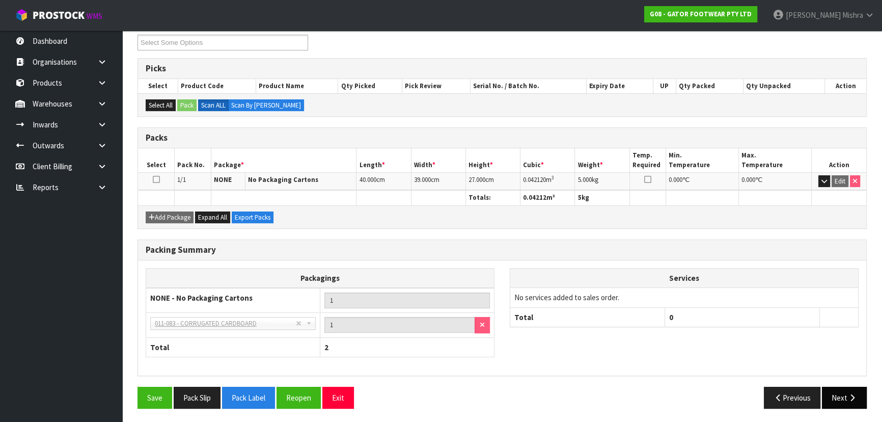 Image resolution: width=882 pixels, height=422 pixels. I want to click on th: Temp. Required, so click(648, 160).